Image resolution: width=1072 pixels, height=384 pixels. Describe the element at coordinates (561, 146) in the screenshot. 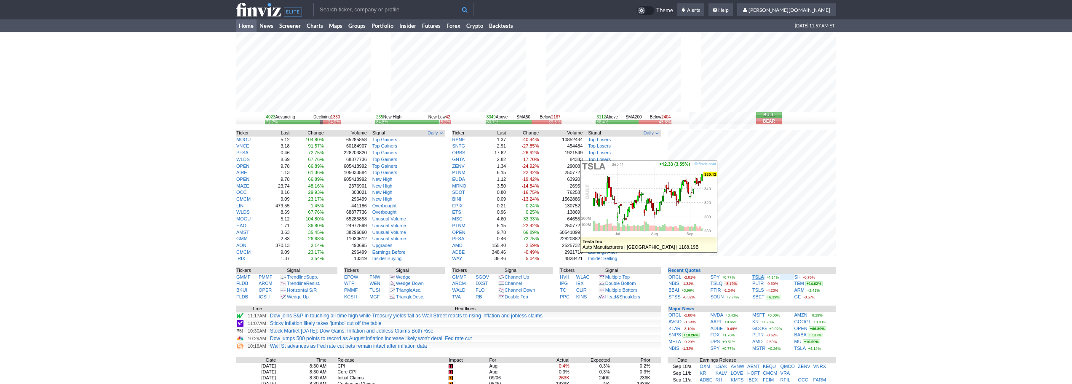

I see `td: 454484` at that location.